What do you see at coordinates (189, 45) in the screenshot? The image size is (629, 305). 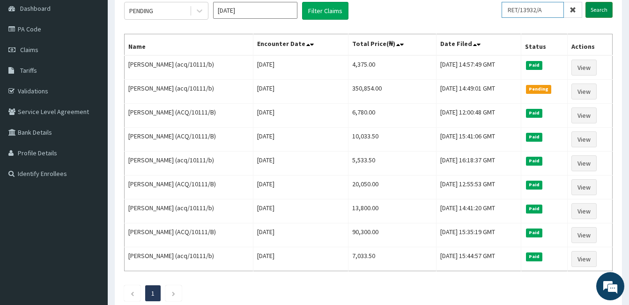 I see `th: Name` at bounding box center [189, 45].